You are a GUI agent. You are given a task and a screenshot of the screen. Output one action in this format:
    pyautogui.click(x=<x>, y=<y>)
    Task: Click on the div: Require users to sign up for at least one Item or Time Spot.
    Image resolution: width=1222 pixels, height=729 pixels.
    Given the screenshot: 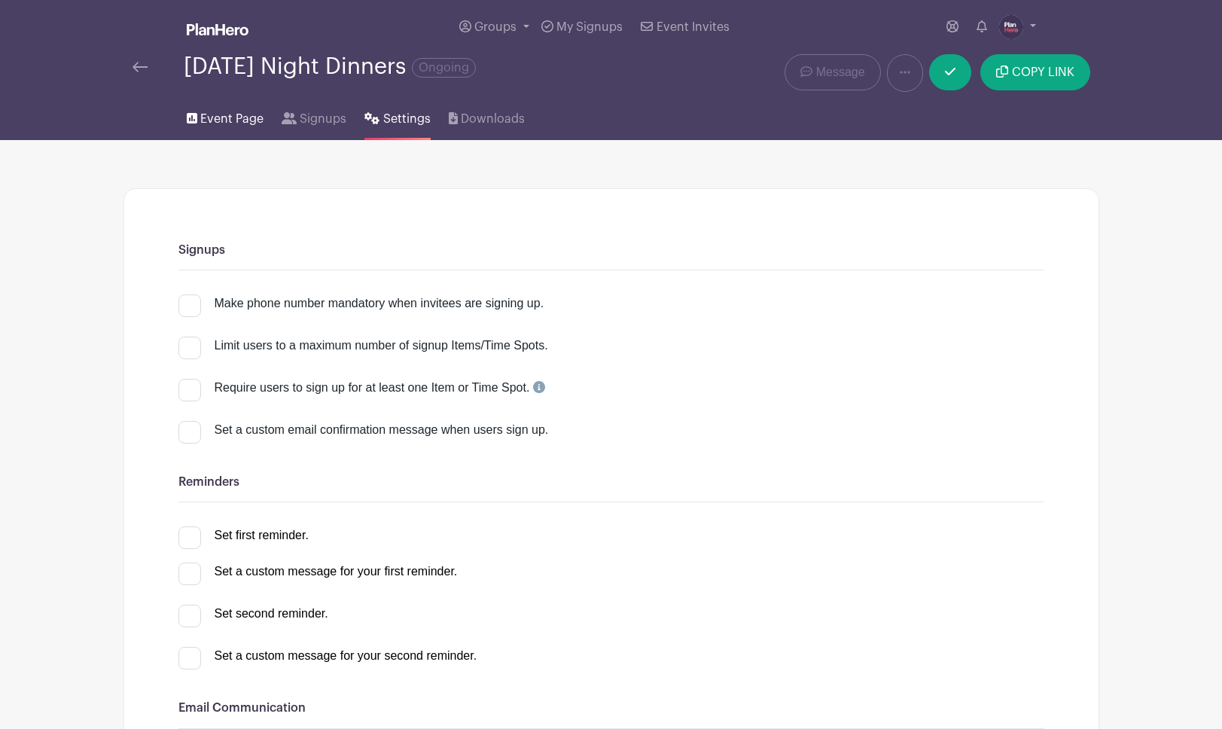 What is the action you would take?
    pyautogui.click(x=379, y=388)
    